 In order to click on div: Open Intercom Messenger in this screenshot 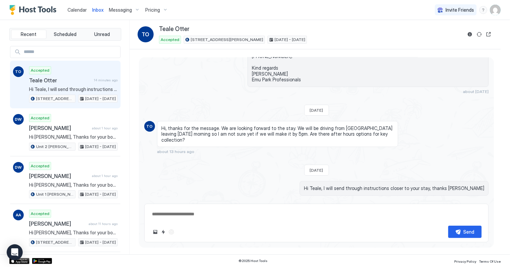, I will do `click(15, 253)`.